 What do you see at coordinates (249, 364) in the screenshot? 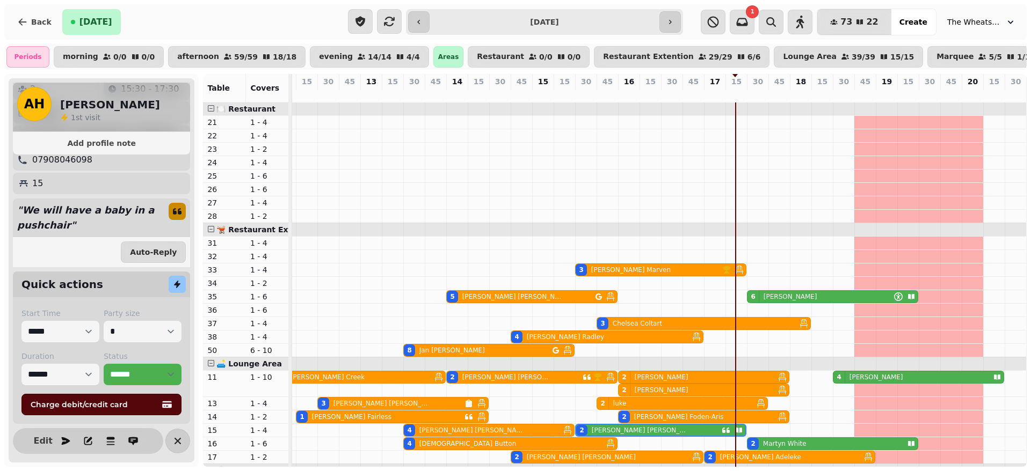
I see `span: 🛋️ Lounge Area` at bounding box center [249, 364].